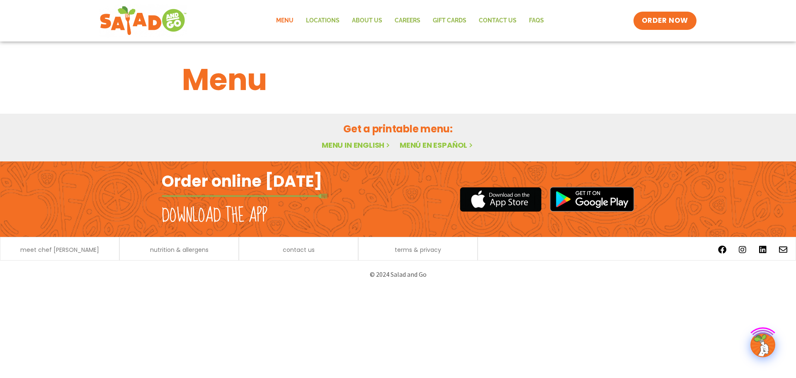  I want to click on a: Careers, so click(408, 21).